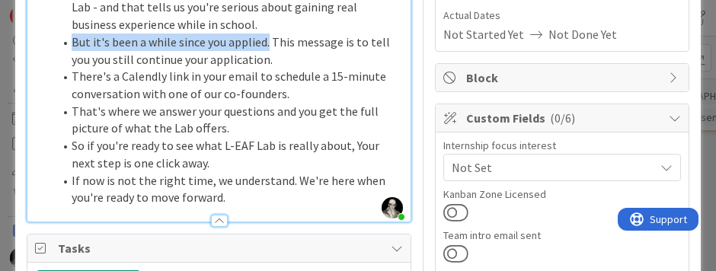 The image size is (716, 271). Describe the element at coordinates (564, 118) in the screenshot. I see `span: Custom Fields` at that location.